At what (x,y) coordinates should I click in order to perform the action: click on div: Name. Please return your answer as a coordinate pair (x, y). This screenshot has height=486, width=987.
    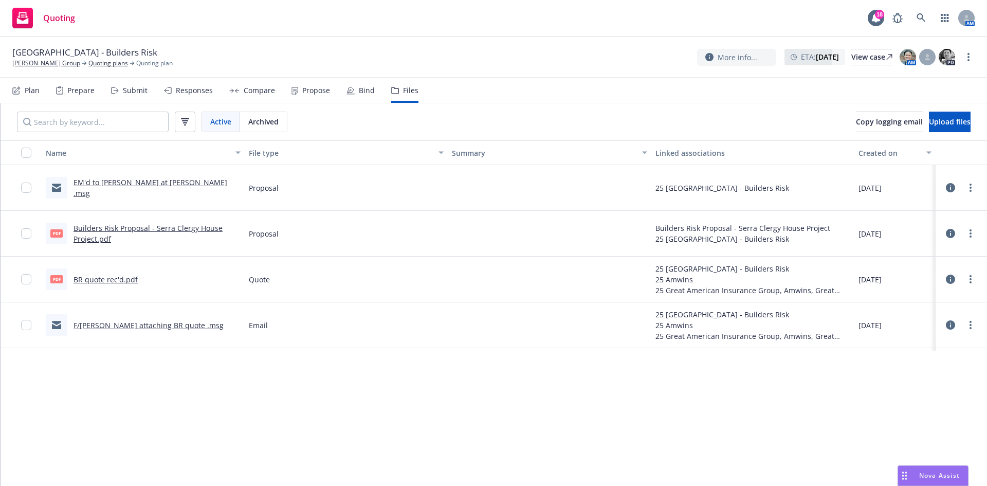
    Looking at the image, I should click on (137, 153).